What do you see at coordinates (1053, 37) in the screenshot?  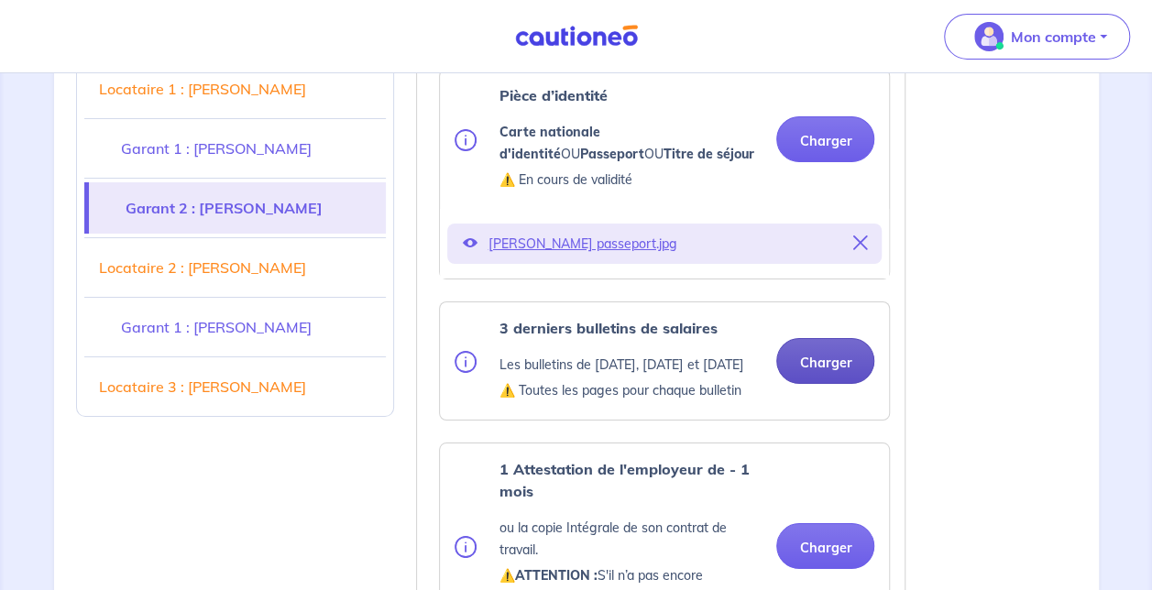 I see `p: Mon compte` at bounding box center [1053, 37].